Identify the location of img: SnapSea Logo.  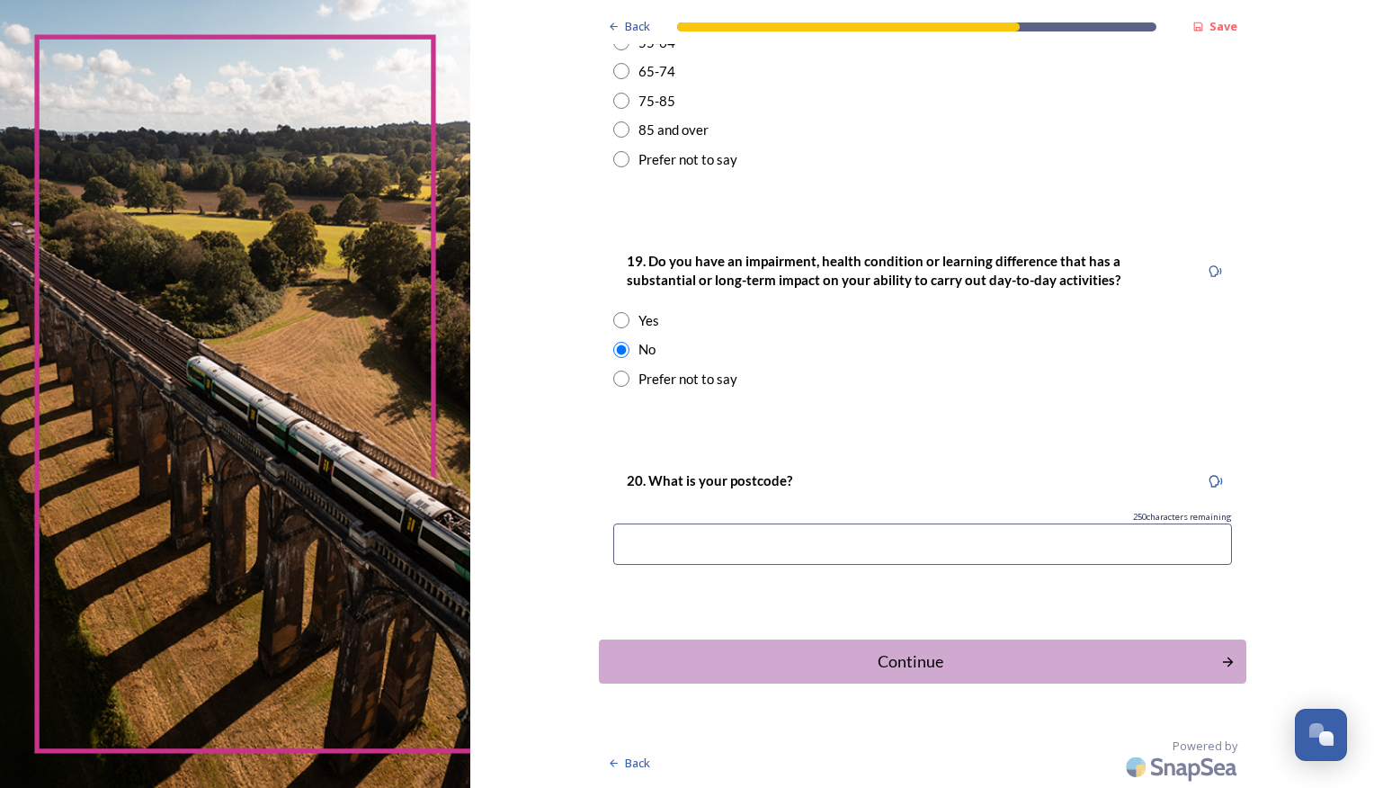
(1183, 766).